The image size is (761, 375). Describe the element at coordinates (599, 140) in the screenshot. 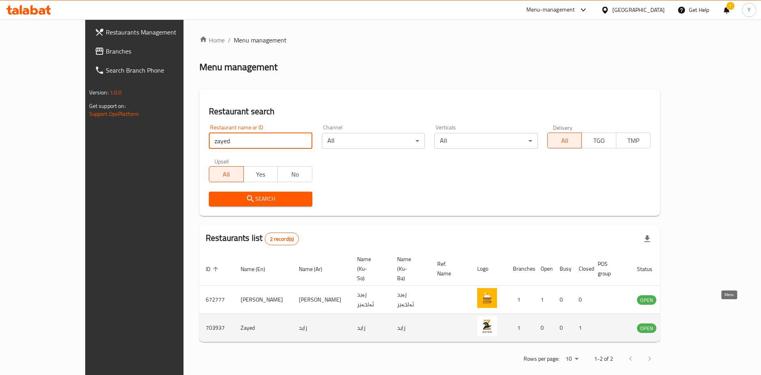

I see `button: TGO` at that location.